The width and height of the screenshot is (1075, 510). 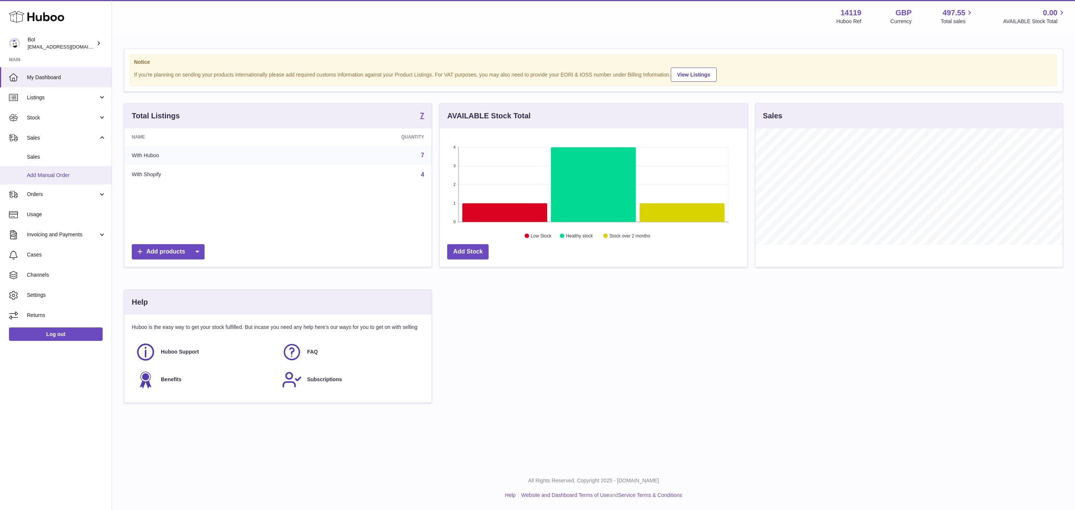 What do you see at coordinates (422, 174) in the screenshot?
I see `a: 4` at bounding box center [422, 174].